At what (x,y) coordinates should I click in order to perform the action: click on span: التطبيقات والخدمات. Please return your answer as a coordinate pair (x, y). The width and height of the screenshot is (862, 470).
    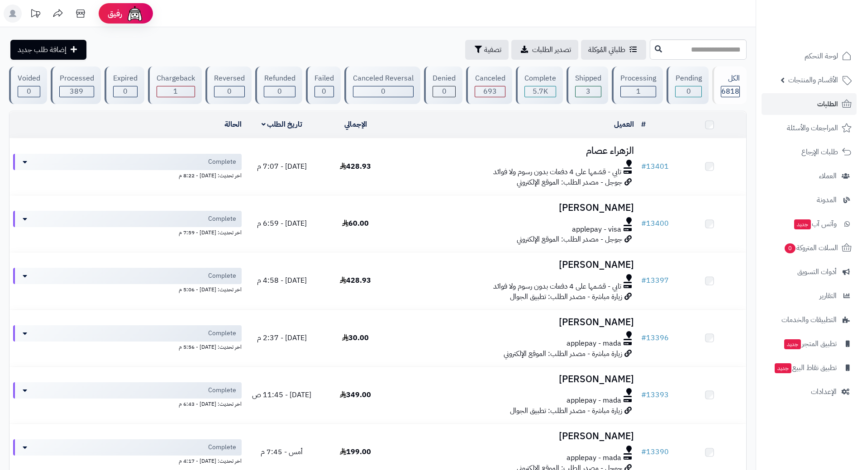
    Looking at the image, I should click on (809, 320).